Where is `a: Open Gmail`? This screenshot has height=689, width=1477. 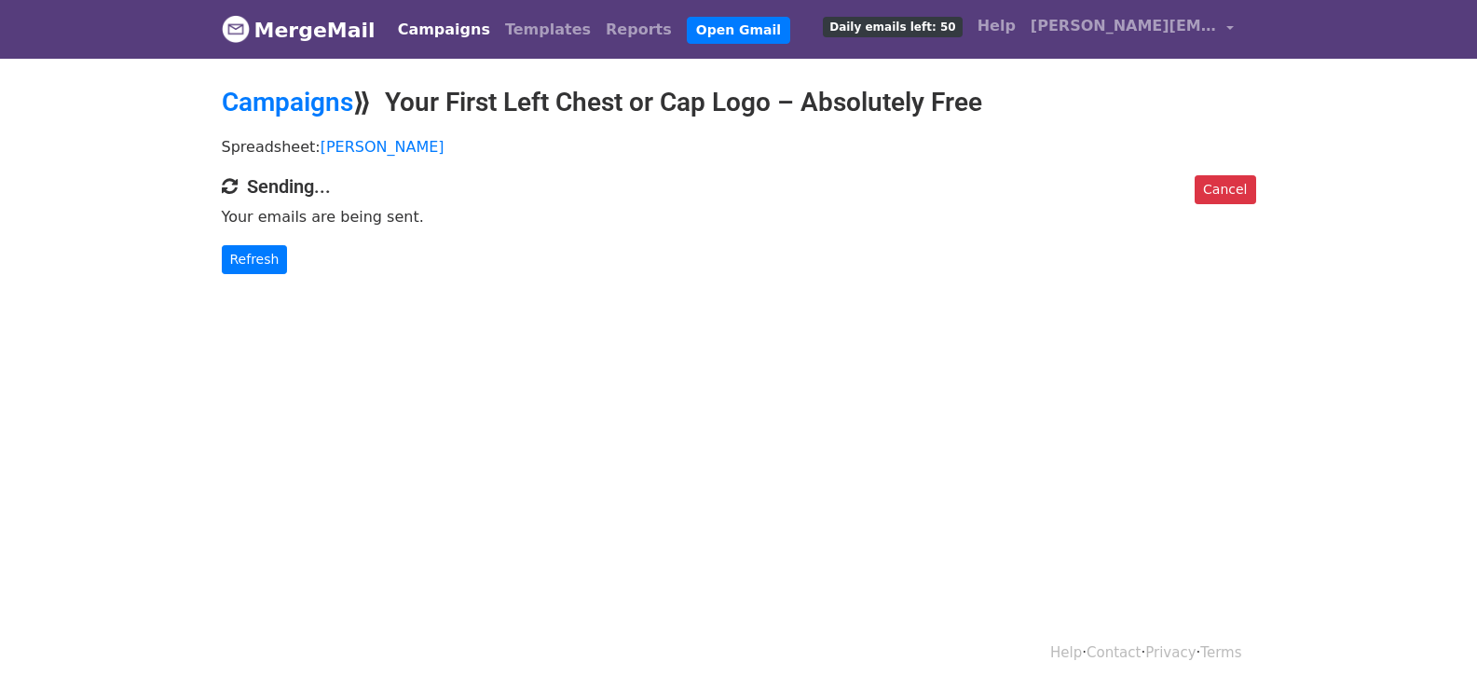
a: Open Gmail is located at coordinates (738, 30).